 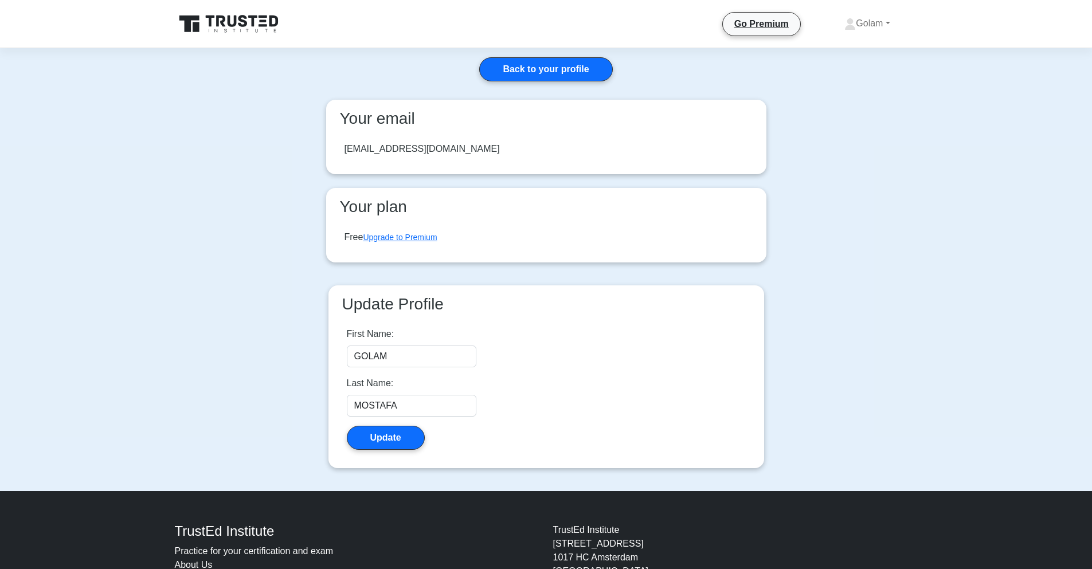 What do you see at coordinates (546, 69) in the screenshot?
I see `a: Back to your profile` at bounding box center [546, 69].